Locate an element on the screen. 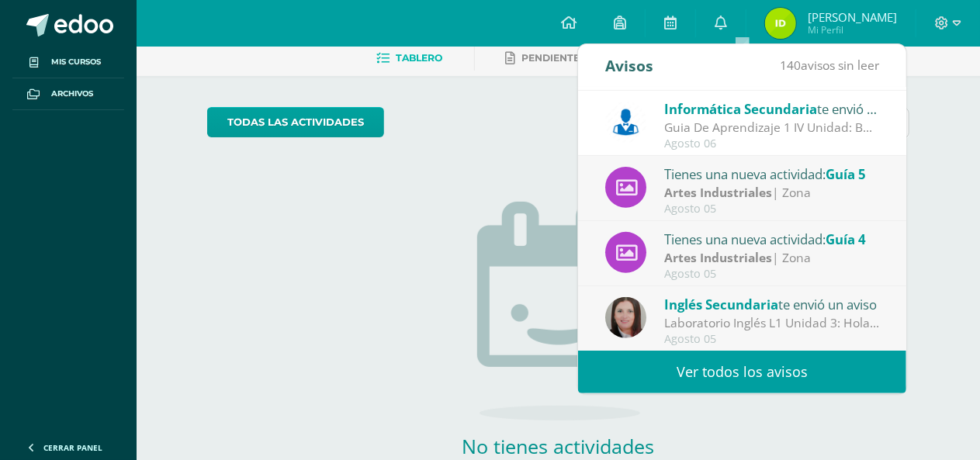  span: avisos sin leer is located at coordinates (829, 65).